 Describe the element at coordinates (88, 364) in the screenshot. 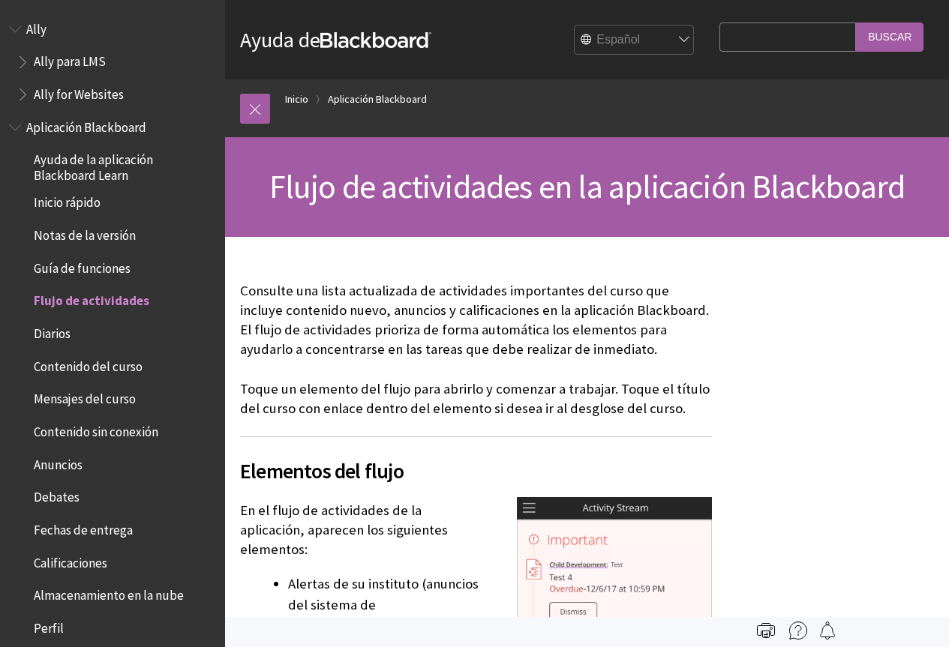

I see `span: Contenido del curso` at that location.